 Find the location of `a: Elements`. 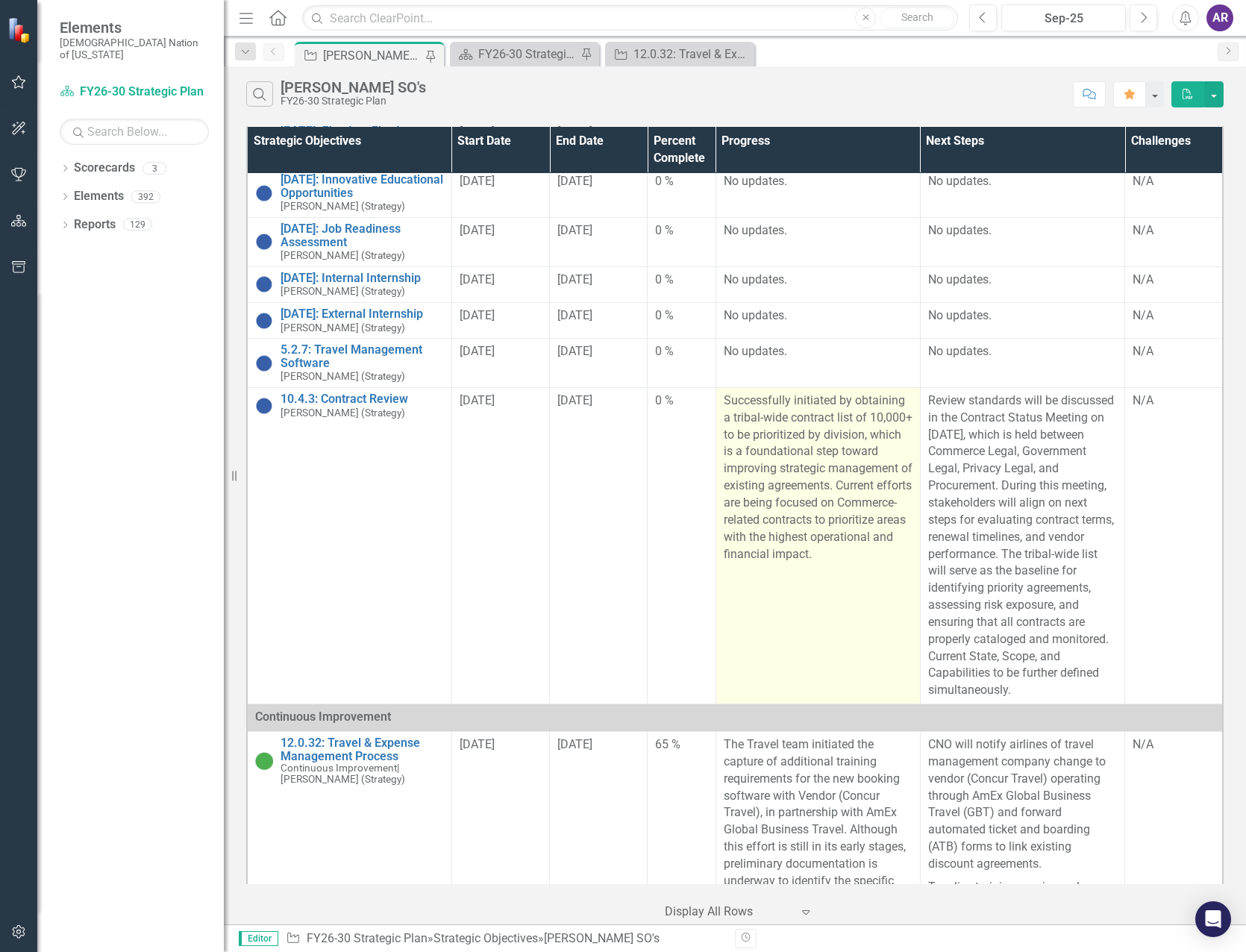

a: Elements is located at coordinates (99, 196).